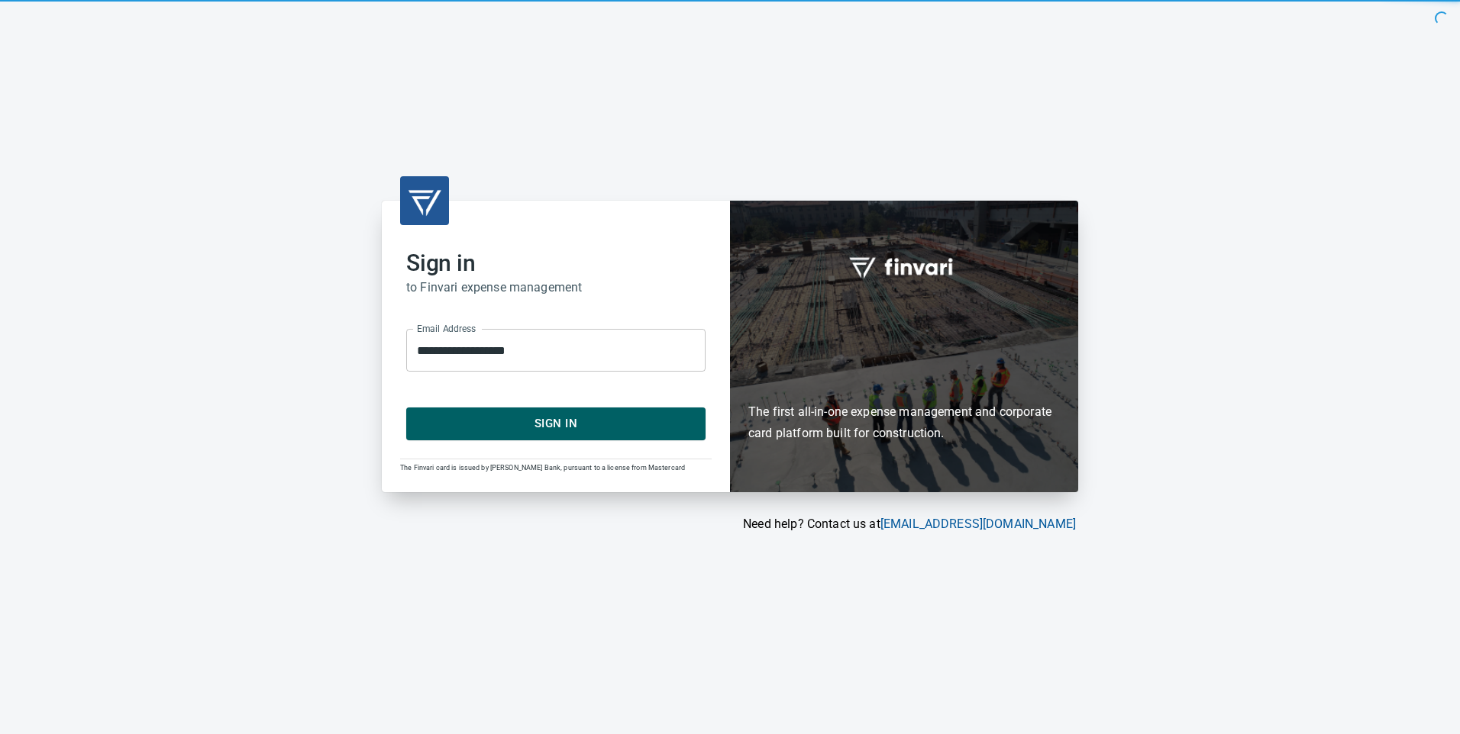 Image resolution: width=1460 pixels, height=734 pixels. What do you see at coordinates (556, 288) in the screenshot?
I see `h6: to Finvari expense management` at bounding box center [556, 288].